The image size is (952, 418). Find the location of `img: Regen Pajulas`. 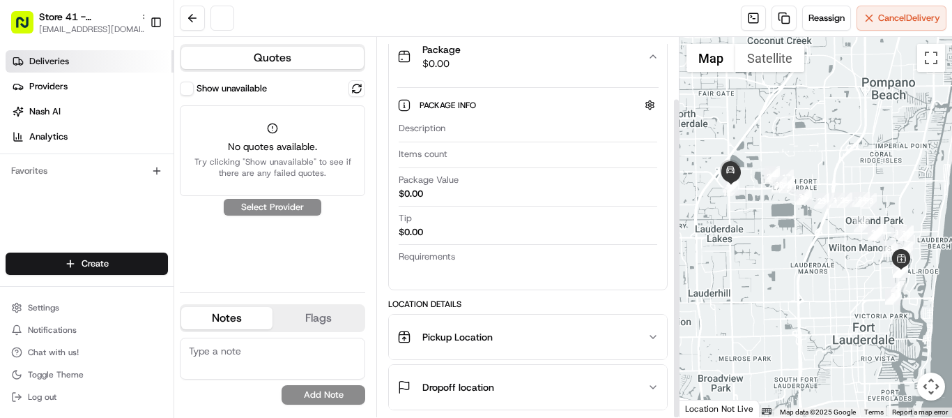

img: Regen Pajulas is located at coordinates (25, 252).